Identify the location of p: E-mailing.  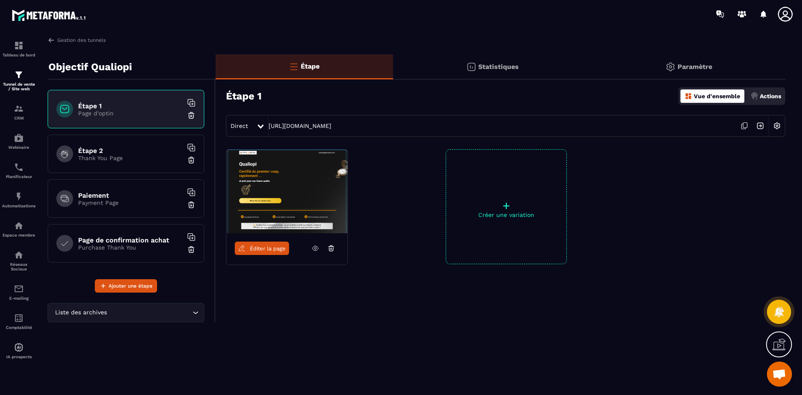
(19, 298).